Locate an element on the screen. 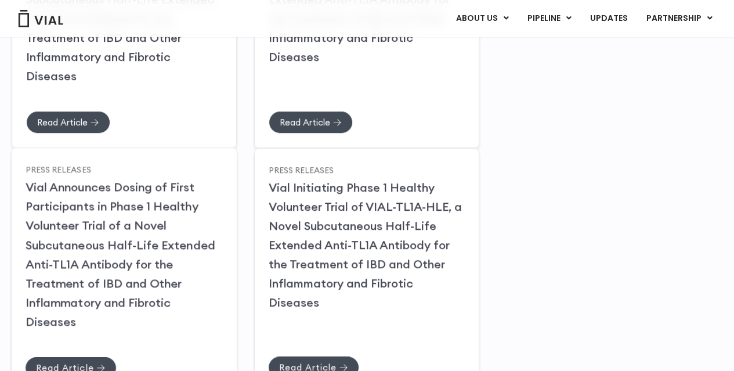 The image size is (734, 371). a: Vial Announces Dosing of First Participants in Phase 1 Healthy Volunteer Trial of a Novel Subcuta... is located at coordinates (120, 254).